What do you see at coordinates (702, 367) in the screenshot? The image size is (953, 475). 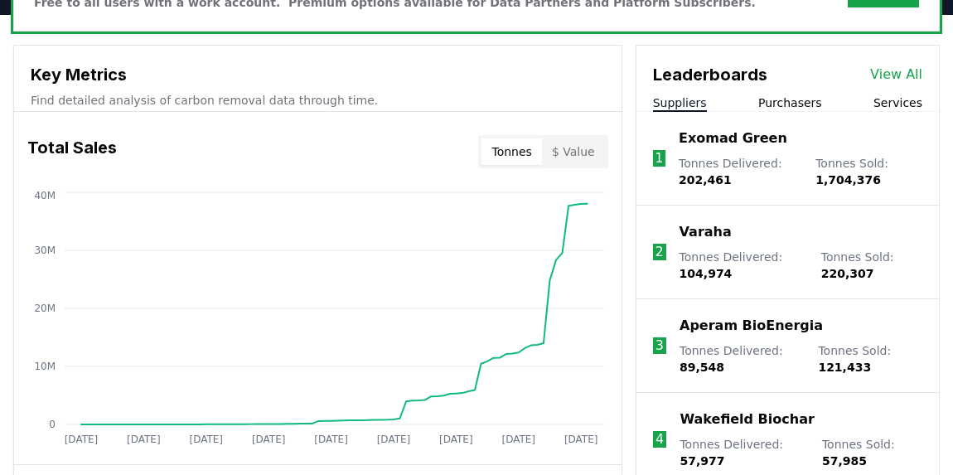 I see `span: 89,548` at bounding box center [702, 367].